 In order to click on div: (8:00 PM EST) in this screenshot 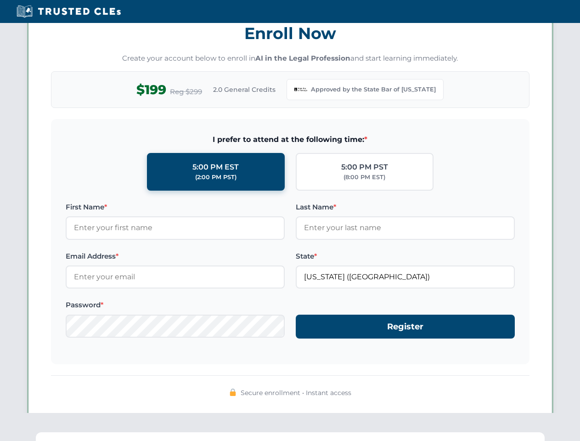, I will do `click(364, 177)`.